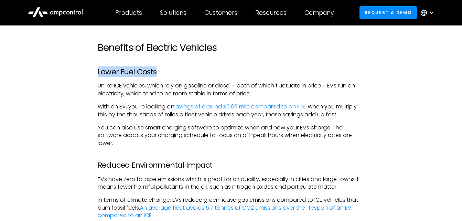 This screenshot has width=462, height=221. I want to click on div: Resources, so click(271, 13).